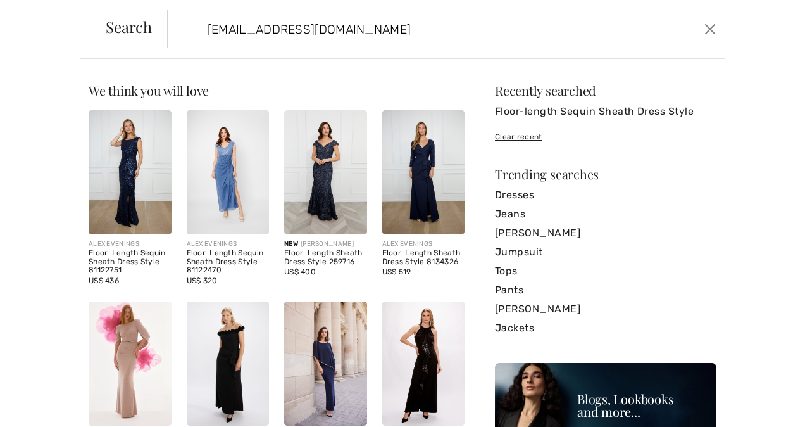  I want to click on div: Clear recent, so click(606, 137).